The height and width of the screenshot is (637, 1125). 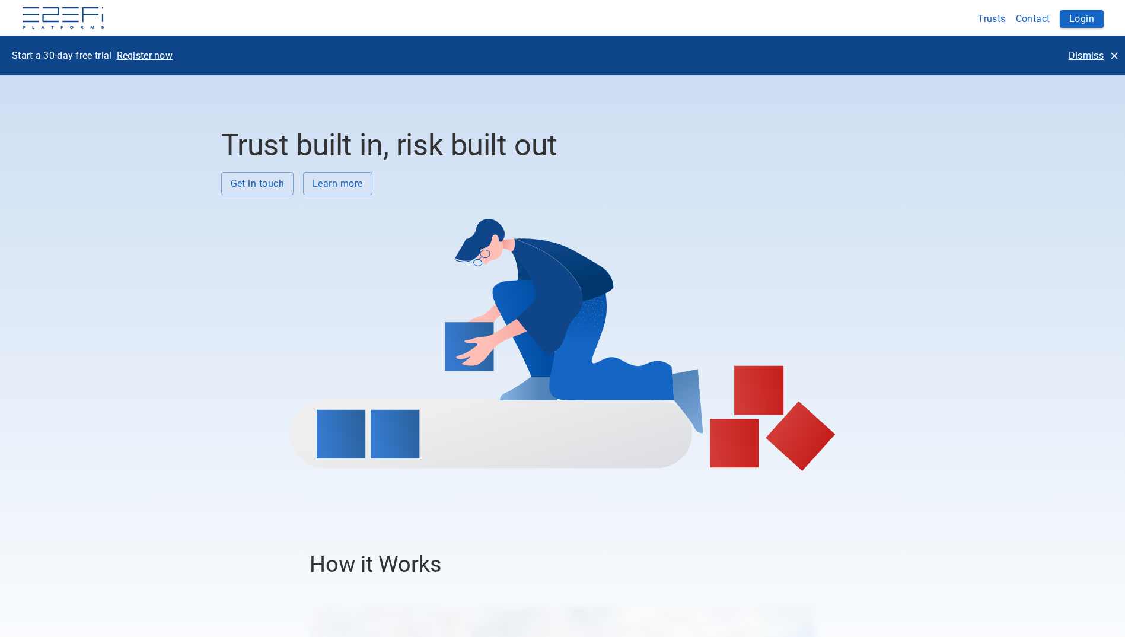 I want to click on p: Start a 30-day free trial, so click(x=62, y=55).